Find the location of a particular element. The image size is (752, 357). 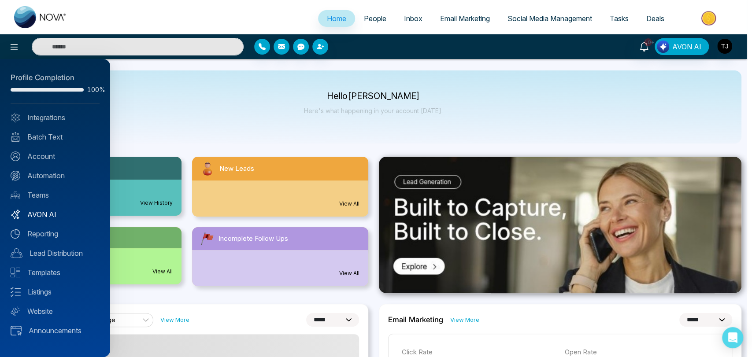

img: Automation.svg is located at coordinates (15, 176).